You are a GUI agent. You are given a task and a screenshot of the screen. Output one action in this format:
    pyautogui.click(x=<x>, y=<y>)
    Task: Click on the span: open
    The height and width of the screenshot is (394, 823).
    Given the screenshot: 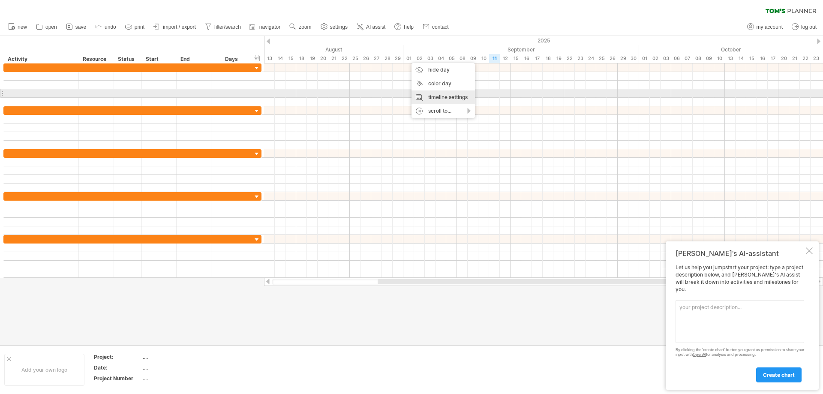 What is the action you would take?
    pyautogui.click(x=51, y=27)
    